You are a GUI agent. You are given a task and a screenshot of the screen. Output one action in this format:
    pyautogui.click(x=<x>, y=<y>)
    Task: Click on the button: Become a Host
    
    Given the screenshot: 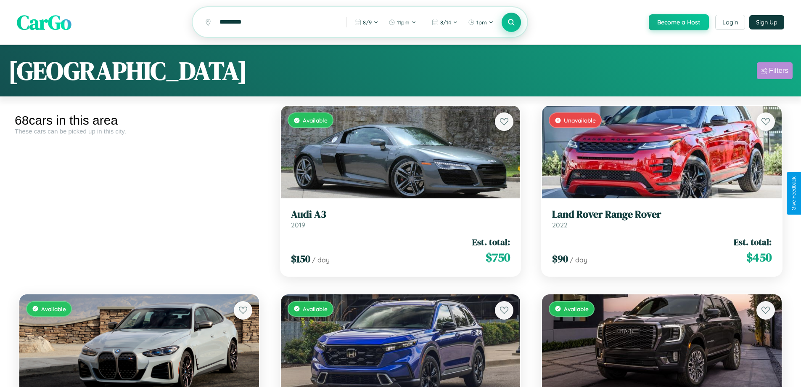 What is the action you would take?
    pyautogui.click(x=679, y=22)
    